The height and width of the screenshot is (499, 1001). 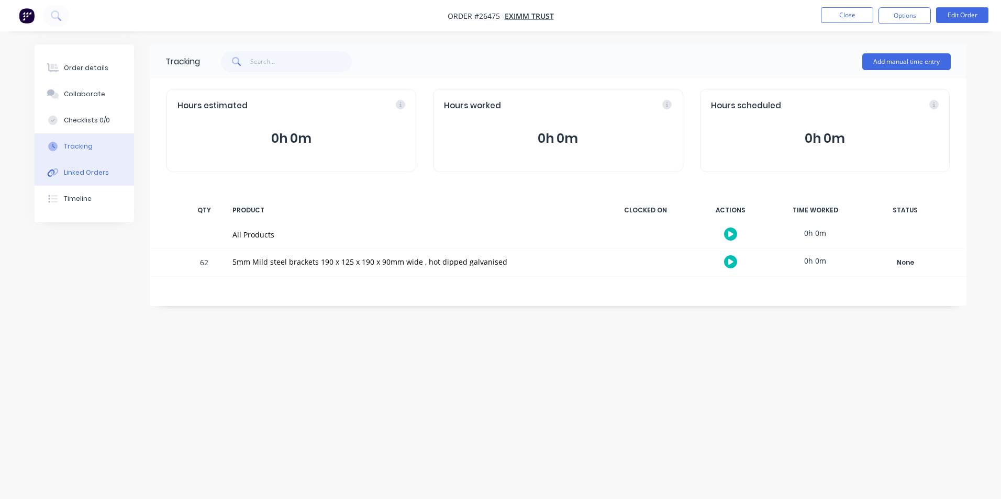 I want to click on div: CLOCKED ON, so click(x=645, y=210).